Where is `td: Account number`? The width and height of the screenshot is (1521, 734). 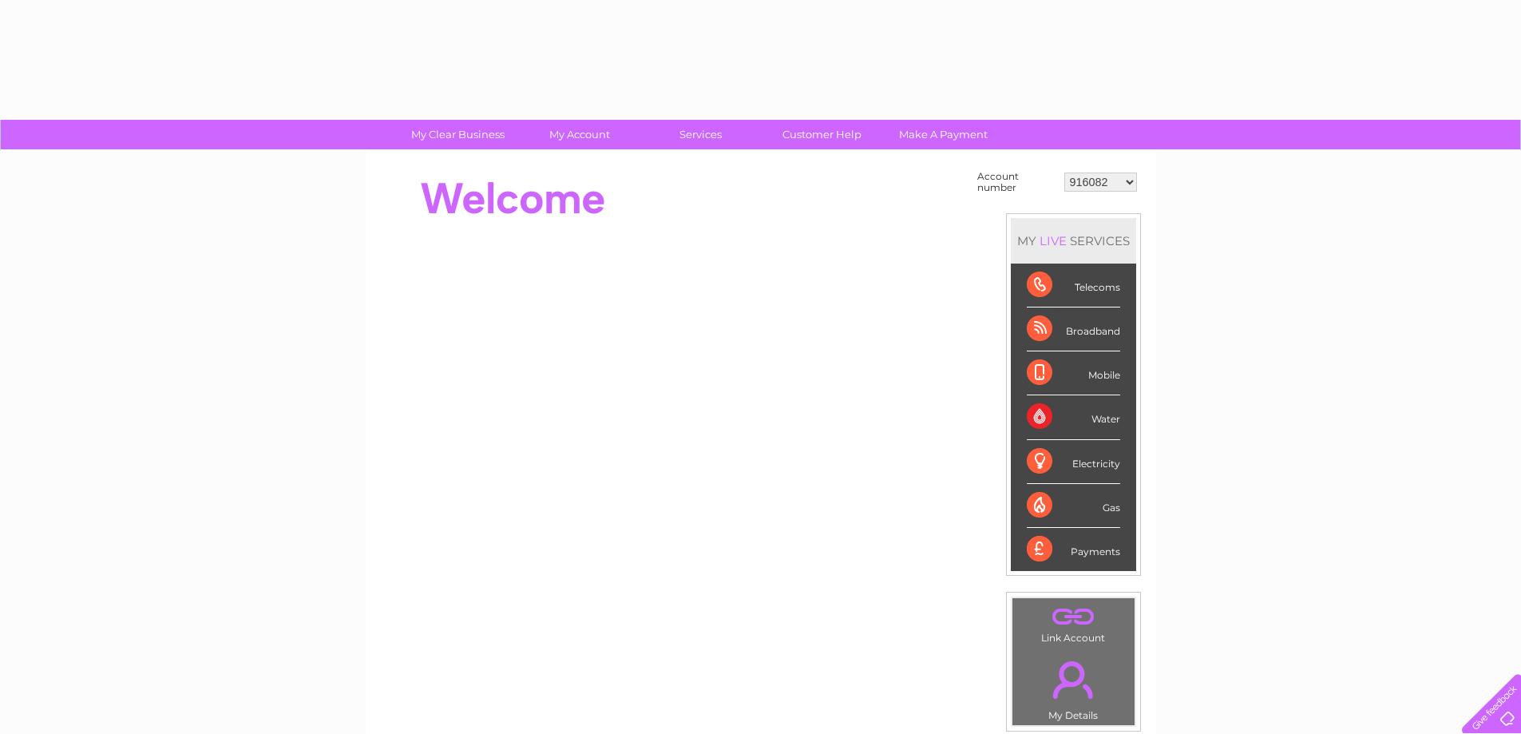 td: Account number is located at coordinates (1016, 182).